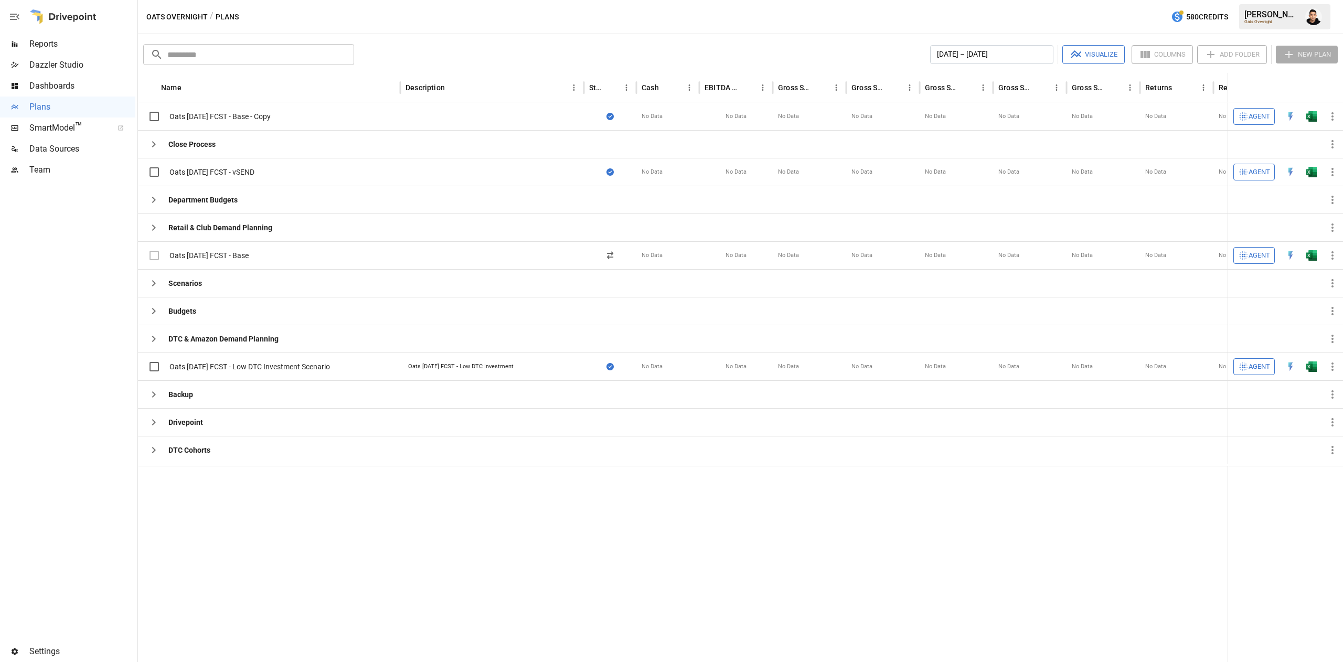 The height and width of the screenshot is (662, 1343). I want to click on div: Name, so click(171, 88).